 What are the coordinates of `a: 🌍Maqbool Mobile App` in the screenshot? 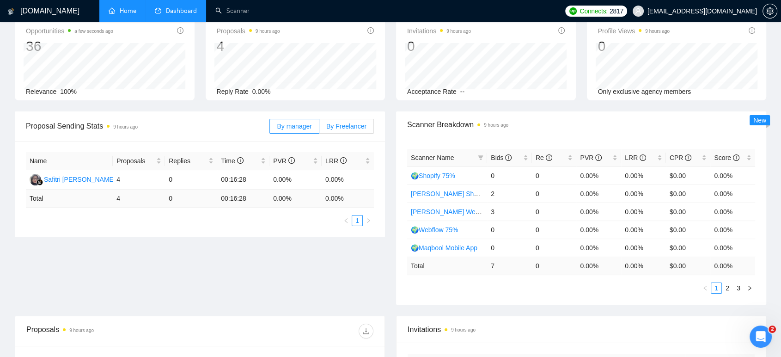 It's located at (444, 248).